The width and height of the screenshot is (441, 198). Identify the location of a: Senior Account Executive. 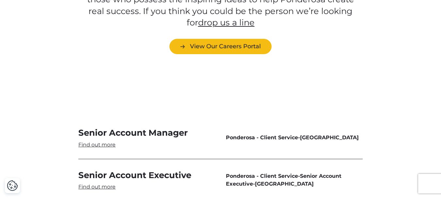
(147, 180).